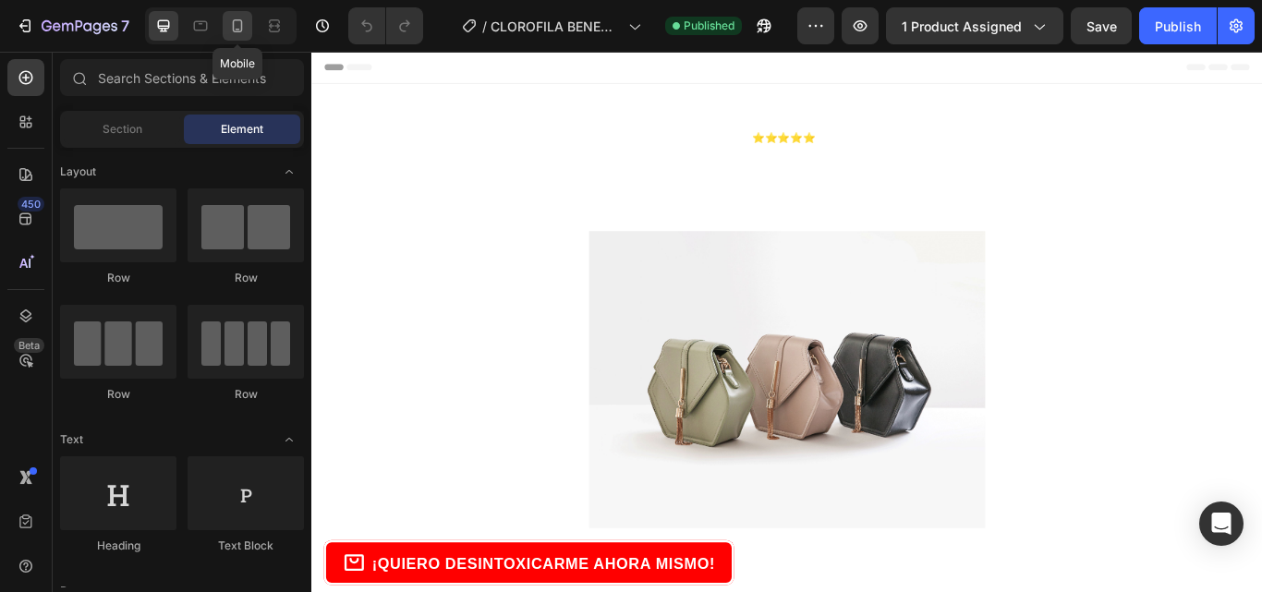  Describe the element at coordinates (125, 26) in the screenshot. I see `p: 7` at that location.